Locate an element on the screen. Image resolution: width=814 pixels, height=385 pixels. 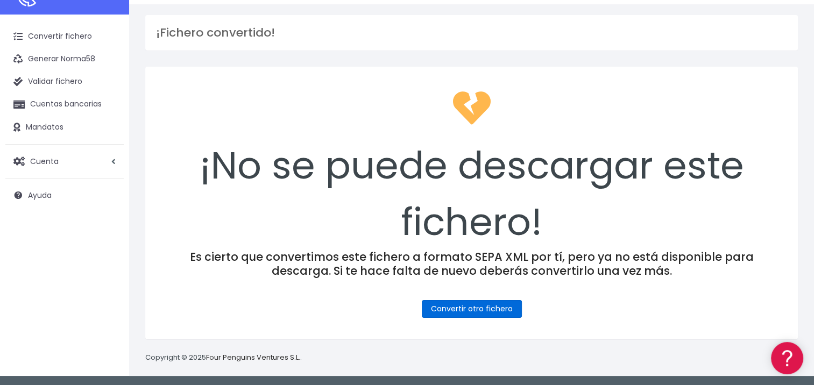
a: Mandatos is located at coordinates (65, 128).